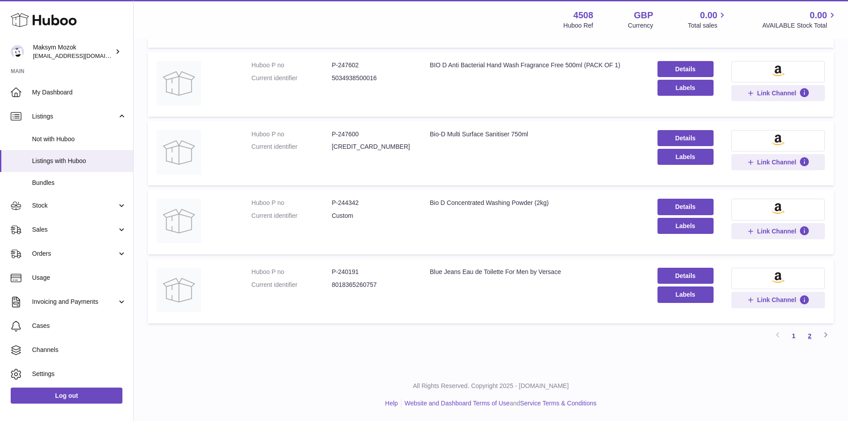  Describe the element at coordinates (372, 272) in the screenshot. I see `dd: P-240191` at that location.